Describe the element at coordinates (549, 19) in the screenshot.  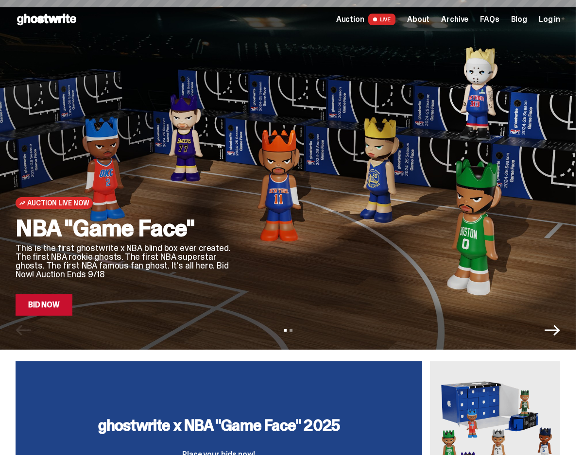
I see `span: Log in` at that location.